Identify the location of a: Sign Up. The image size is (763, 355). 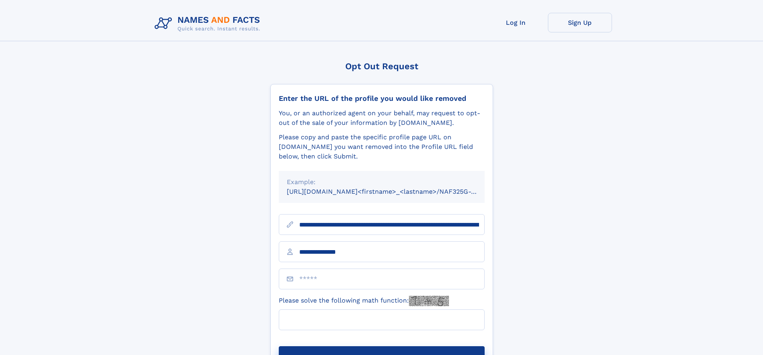
(580, 22).